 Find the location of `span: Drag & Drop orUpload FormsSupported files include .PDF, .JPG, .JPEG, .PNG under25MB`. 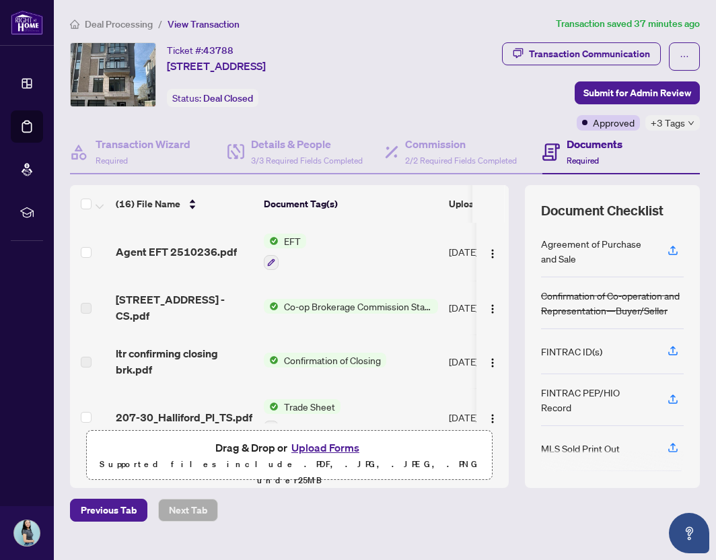

span: Drag & Drop orUpload FormsSupported files include .PDF, .JPG, .JPEG, .PNG under25MB is located at coordinates (289, 464).